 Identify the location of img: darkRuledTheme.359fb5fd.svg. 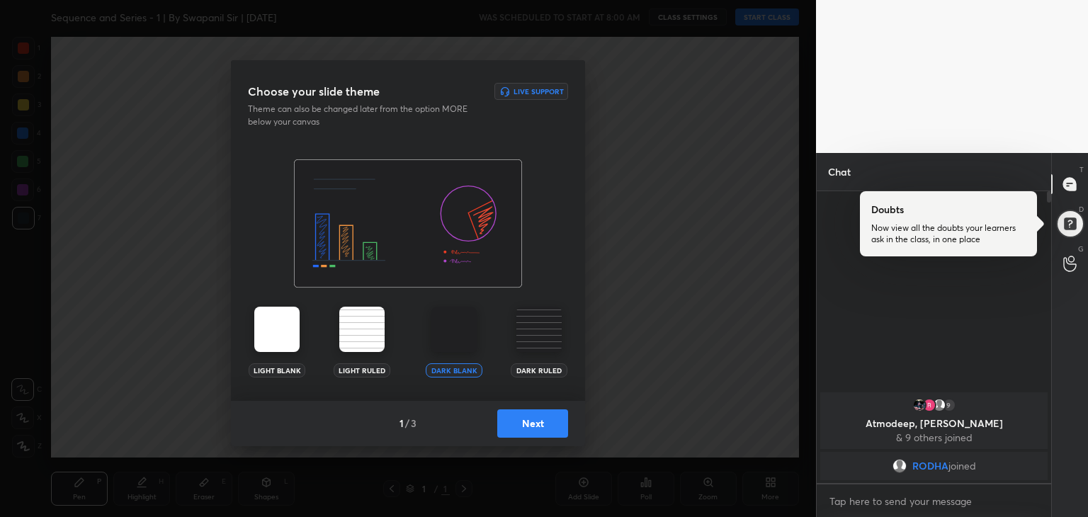
(539, 329).